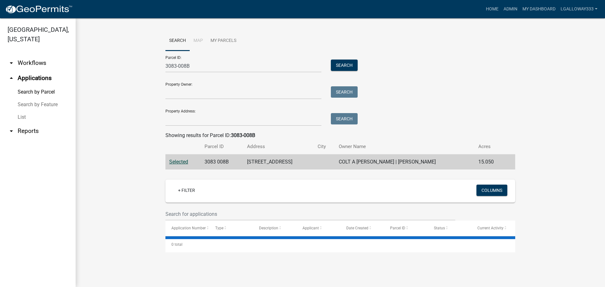  What do you see at coordinates (269, 228) in the screenshot?
I see `span: Description` at bounding box center [269, 228].